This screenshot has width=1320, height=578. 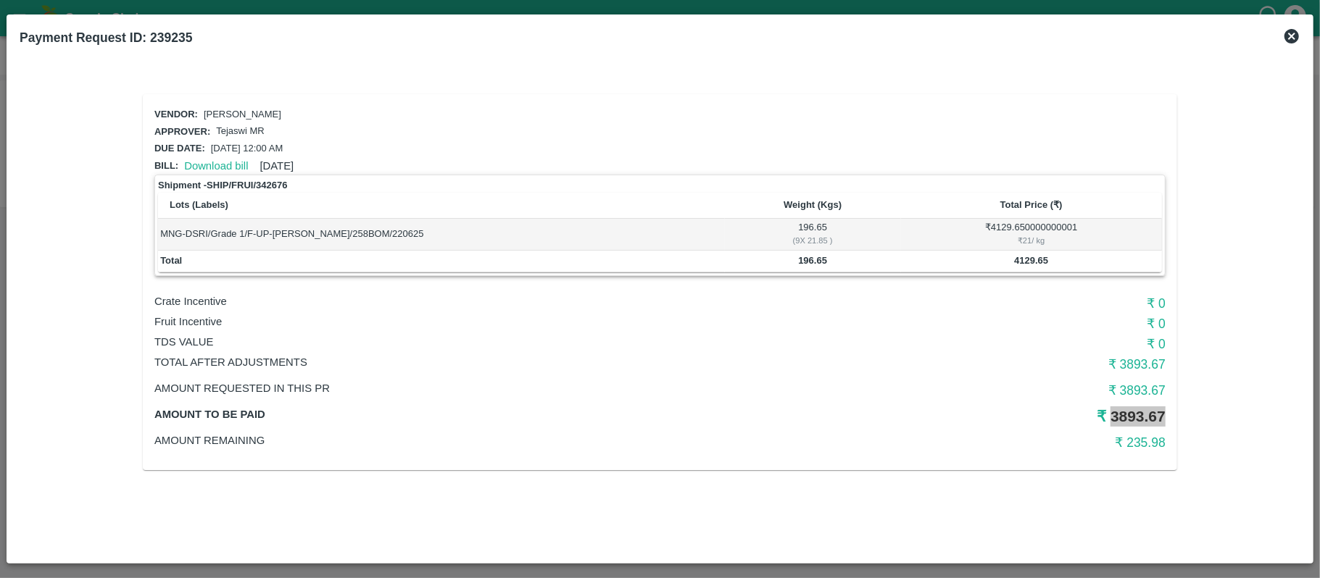 I want to click on b: 196.65, so click(x=812, y=260).